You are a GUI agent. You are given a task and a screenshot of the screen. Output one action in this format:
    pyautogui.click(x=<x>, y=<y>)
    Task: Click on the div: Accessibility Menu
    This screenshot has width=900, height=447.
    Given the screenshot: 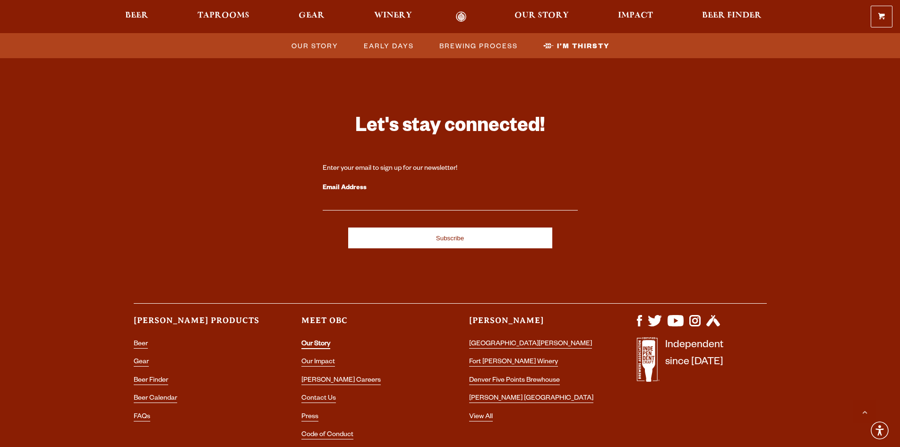 What is the action you would take?
    pyautogui.click(x=880, y=430)
    